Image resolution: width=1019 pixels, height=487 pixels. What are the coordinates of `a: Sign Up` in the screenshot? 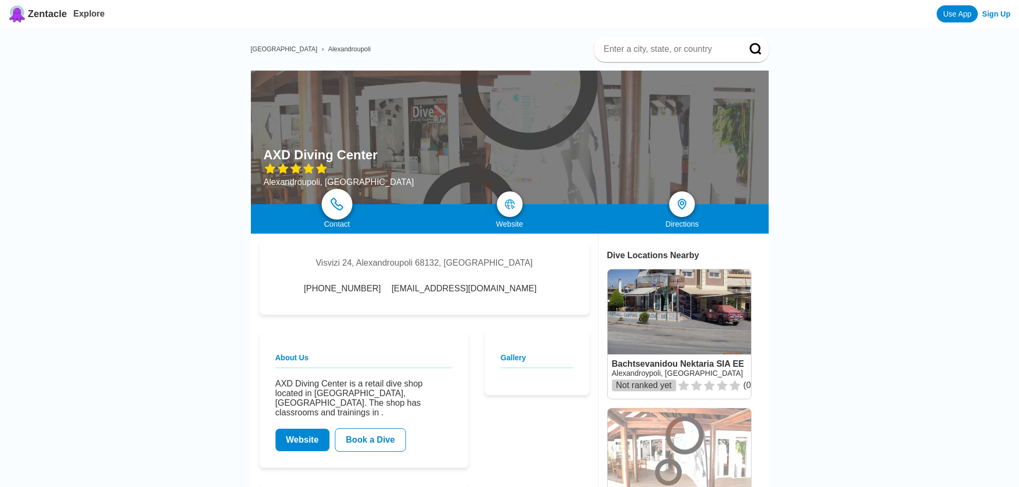 It's located at (996, 14).